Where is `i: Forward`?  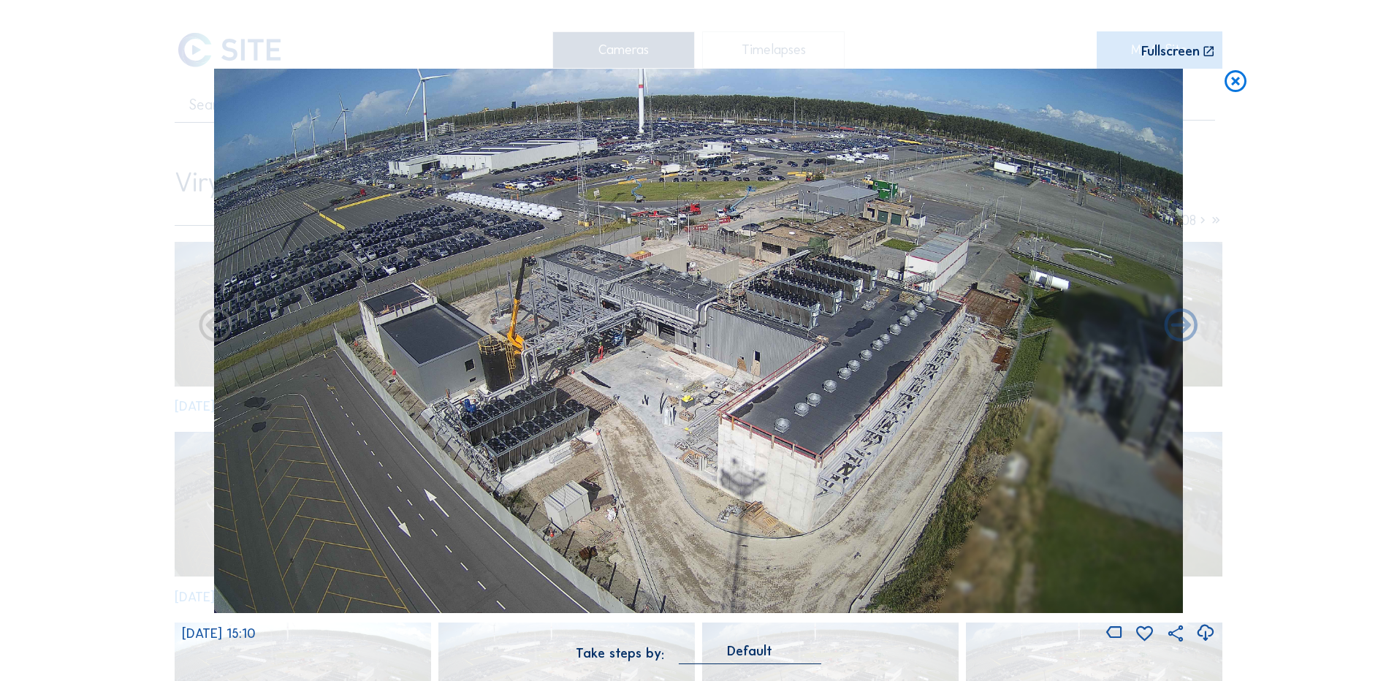
i: Forward is located at coordinates (216, 327).